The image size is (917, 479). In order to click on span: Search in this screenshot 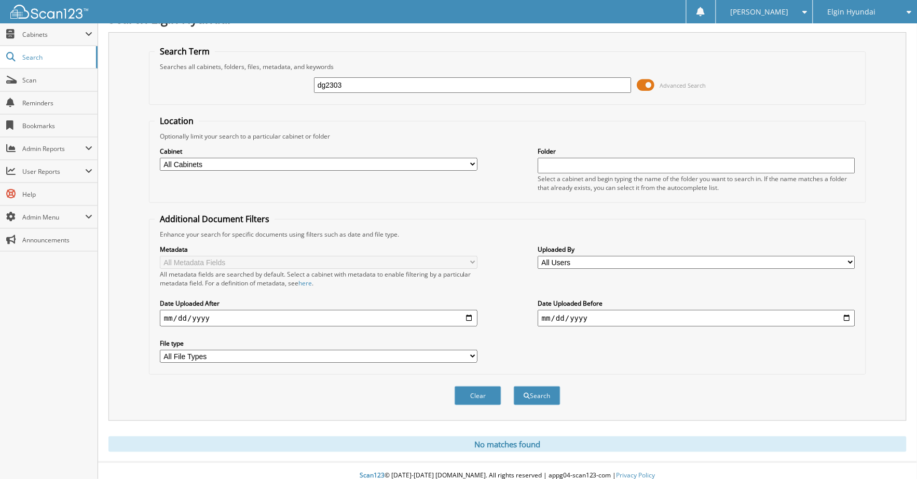, I will do `click(57, 57)`.